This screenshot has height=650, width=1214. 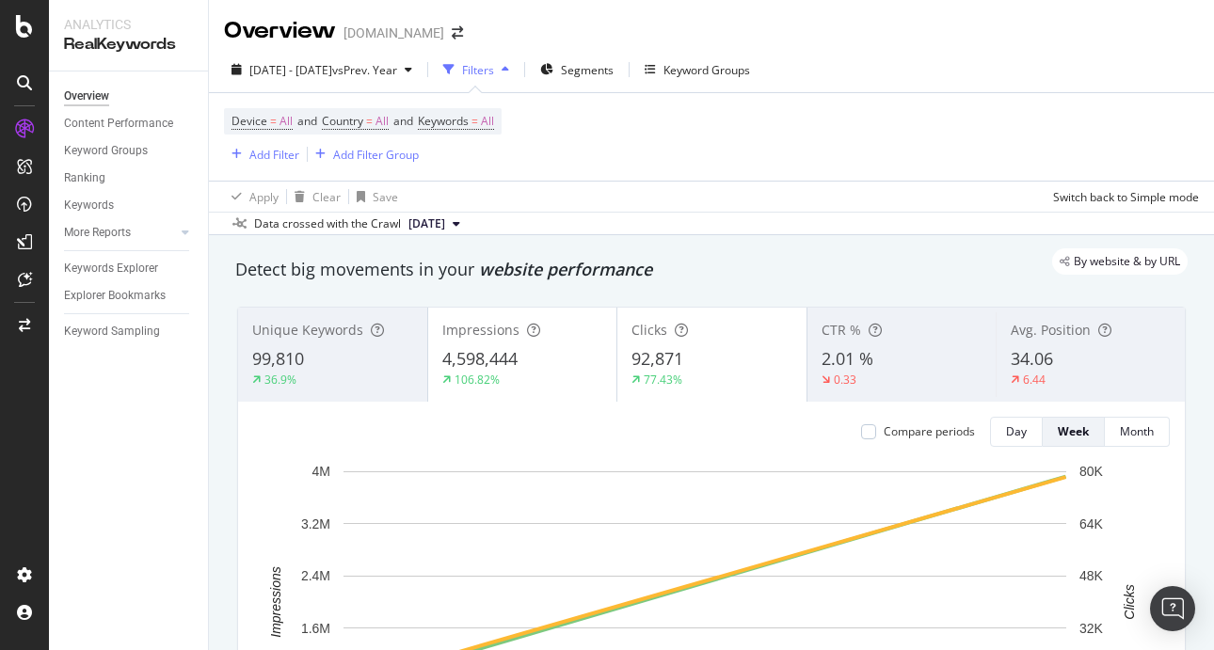 What do you see at coordinates (263, 197) in the screenshot?
I see `div: Apply` at bounding box center [263, 197].